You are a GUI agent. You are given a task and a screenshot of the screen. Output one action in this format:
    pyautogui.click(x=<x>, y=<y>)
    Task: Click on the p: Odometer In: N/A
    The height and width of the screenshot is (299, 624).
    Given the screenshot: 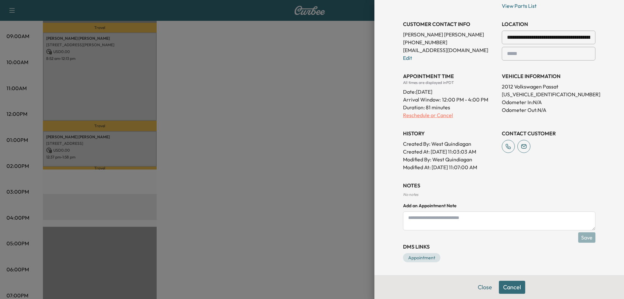 What is the action you would take?
    pyautogui.click(x=549, y=102)
    